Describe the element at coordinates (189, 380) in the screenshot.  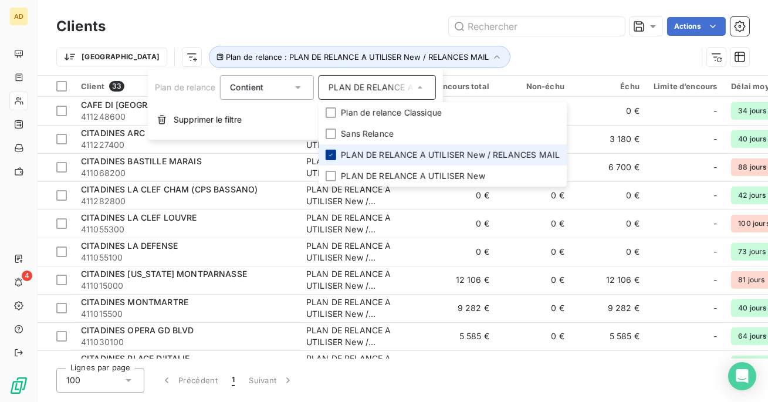
I see `button: Précédent` at that location.